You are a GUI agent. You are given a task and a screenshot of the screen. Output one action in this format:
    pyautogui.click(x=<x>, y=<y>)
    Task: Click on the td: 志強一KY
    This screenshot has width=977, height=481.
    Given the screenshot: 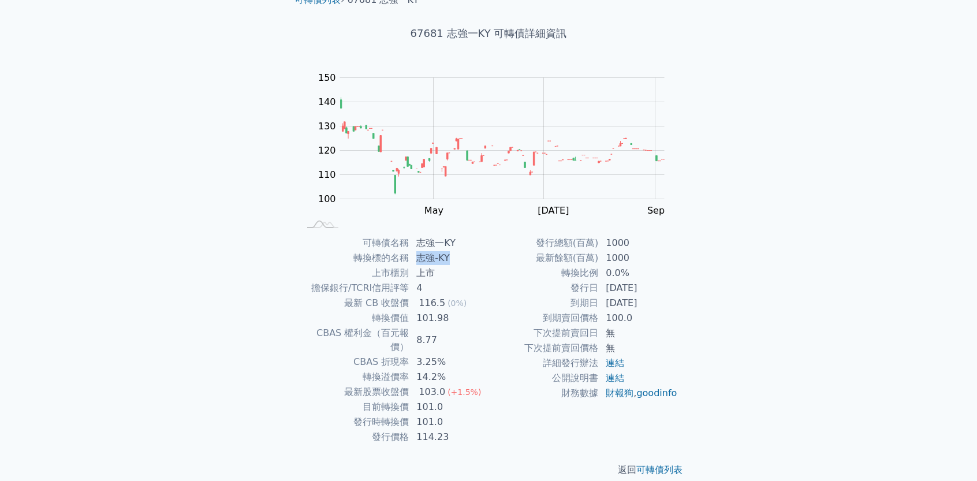 What is the action you would take?
    pyautogui.click(x=449, y=243)
    